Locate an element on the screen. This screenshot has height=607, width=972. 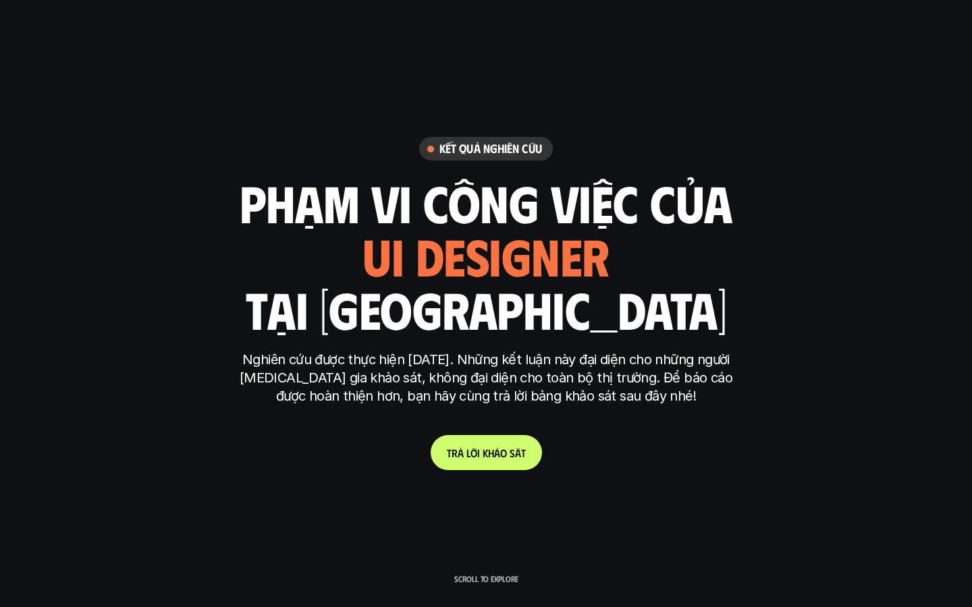
span: h is located at coordinates (491, 453).